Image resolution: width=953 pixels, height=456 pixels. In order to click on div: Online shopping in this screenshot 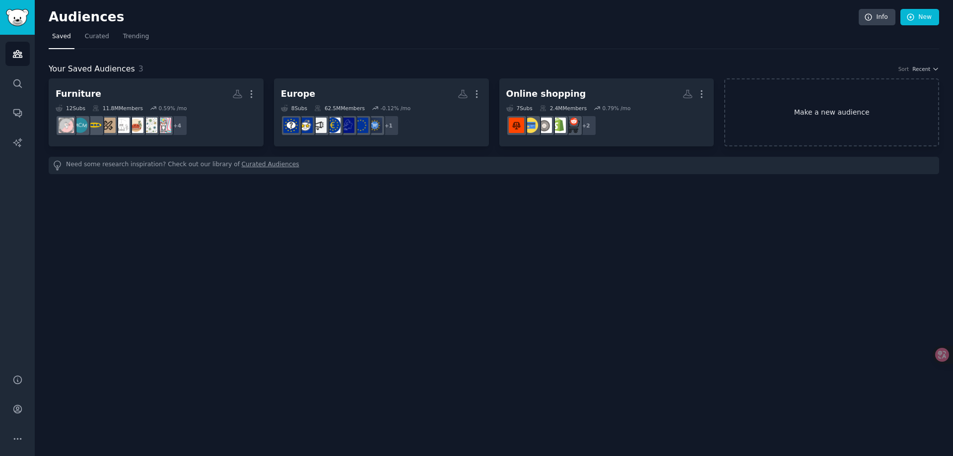, I will do `click(546, 94)`.